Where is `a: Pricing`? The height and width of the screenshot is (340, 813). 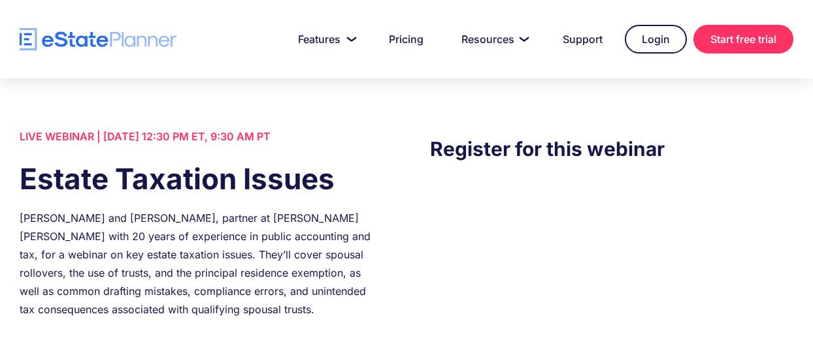
a: Pricing is located at coordinates (406, 39).